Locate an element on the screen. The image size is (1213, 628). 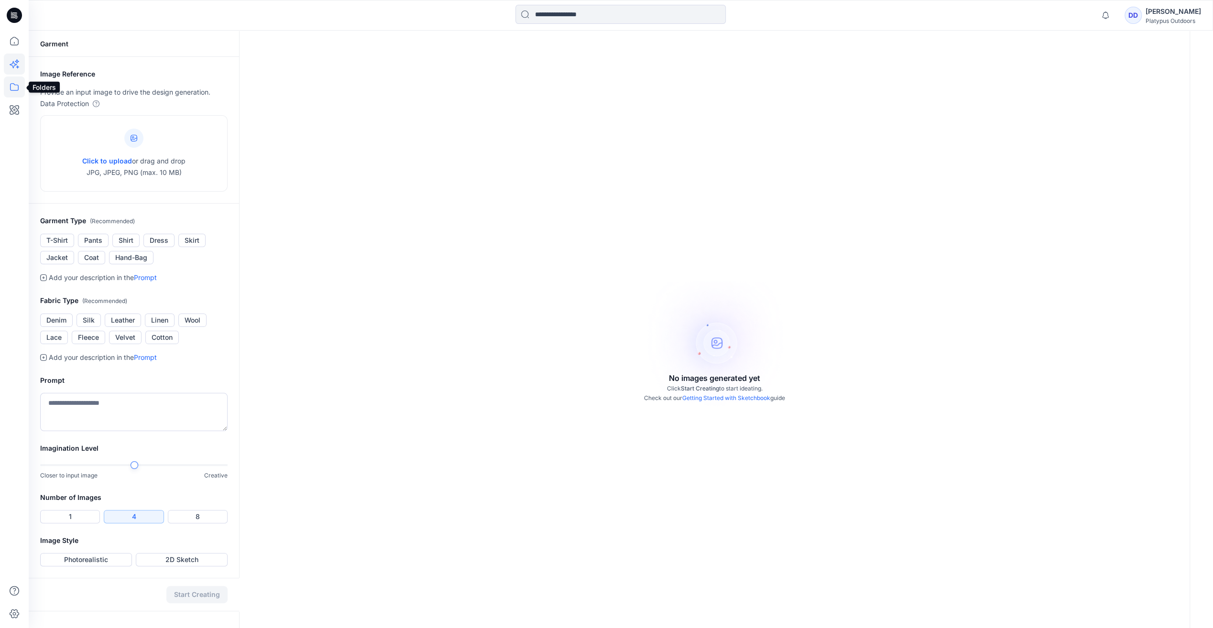
h2: Prompt is located at coordinates (134, 381).